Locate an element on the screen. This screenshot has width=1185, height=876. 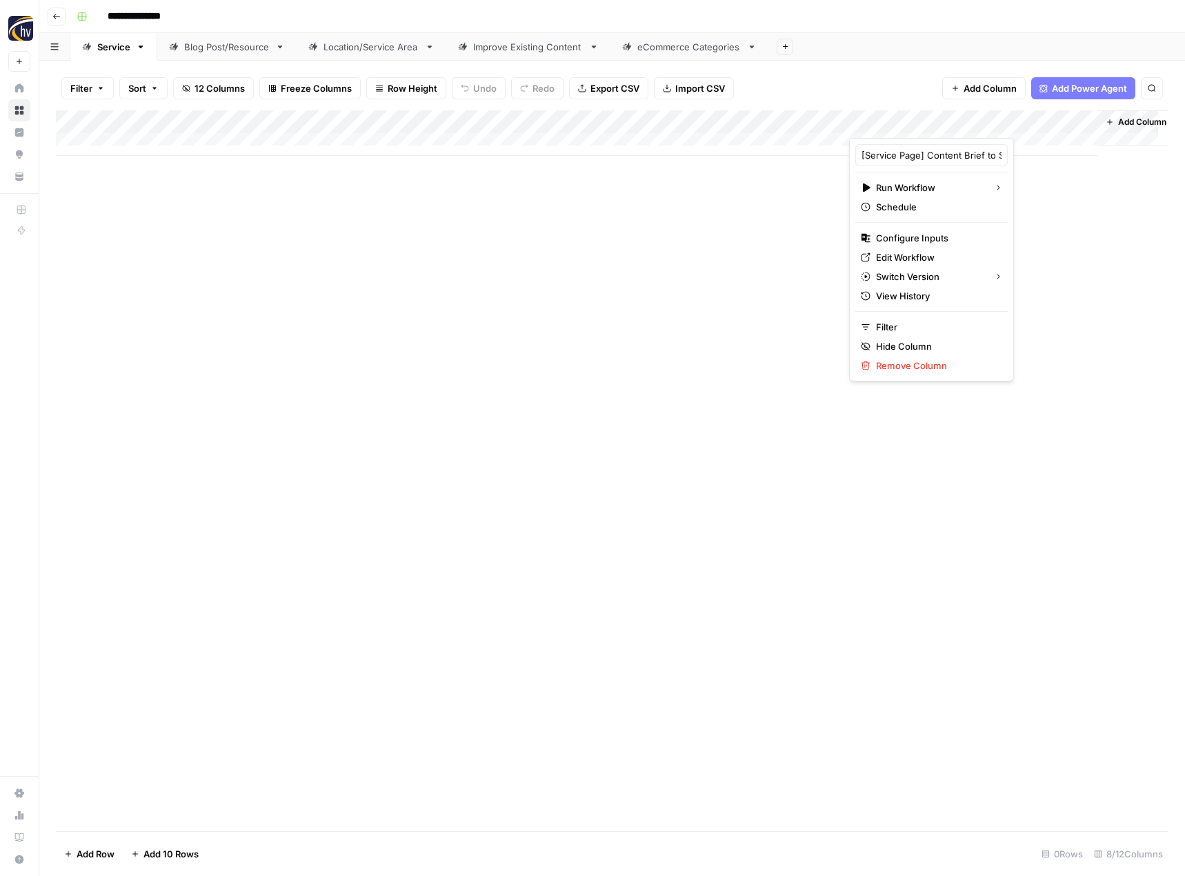
a: Your Data is located at coordinates (19, 177).